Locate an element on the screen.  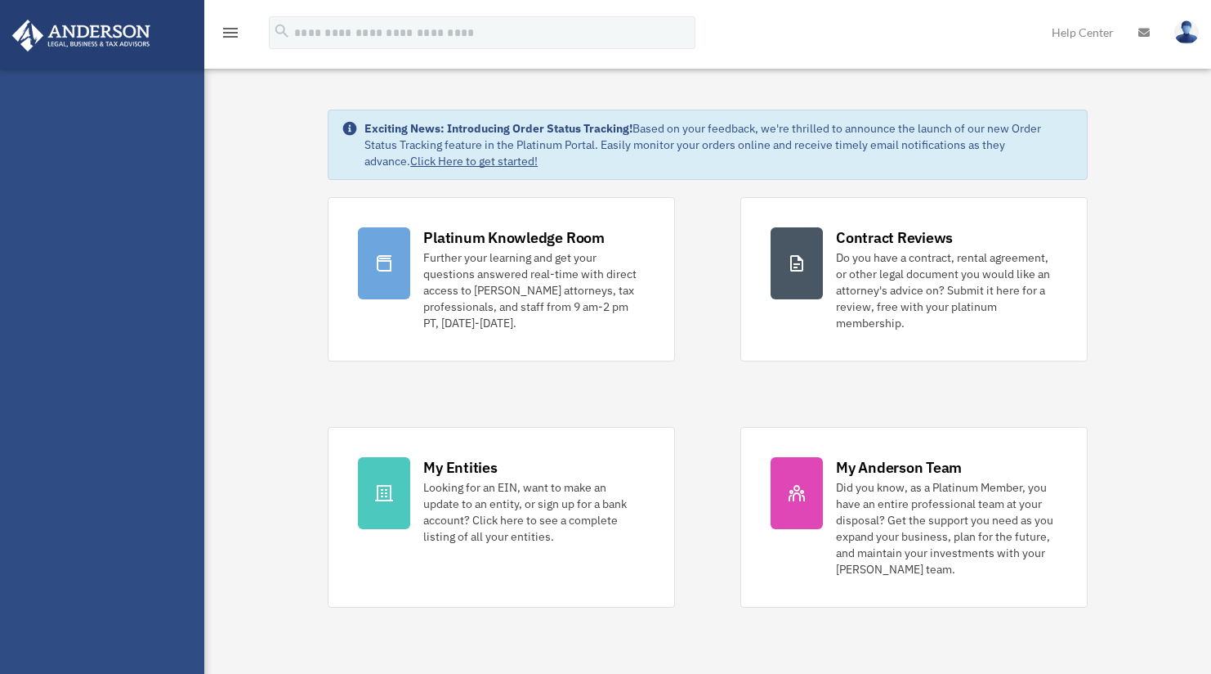
div: Do you have a contract, rental agreement, or other legal document you would like an attorney's ad... is located at coordinates (947, 290).